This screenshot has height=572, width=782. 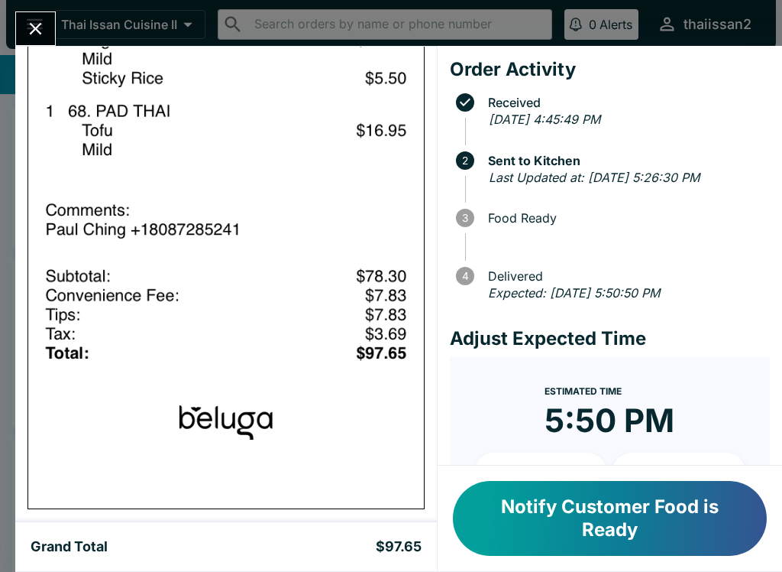 What do you see at coordinates (610, 420) in the screenshot?
I see `time: 5:50 PM` at bounding box center [610, 420].